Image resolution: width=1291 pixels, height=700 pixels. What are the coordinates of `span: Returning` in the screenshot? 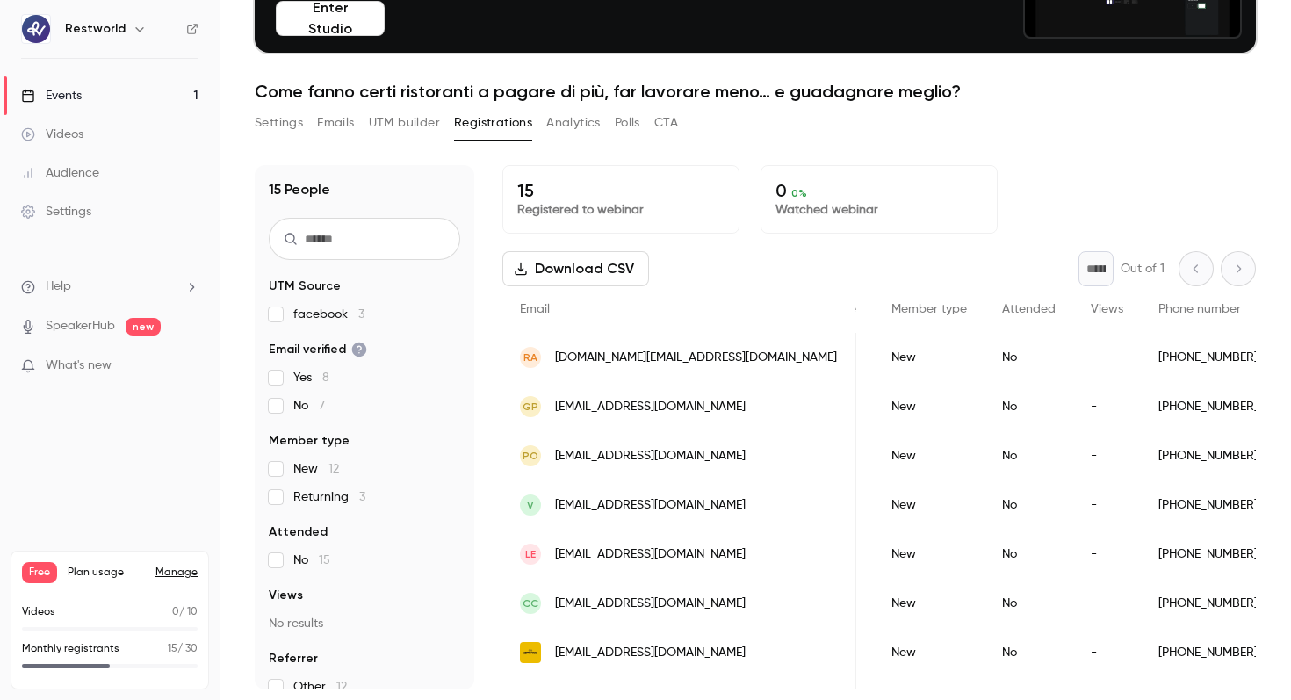 It's located at (329, 497).